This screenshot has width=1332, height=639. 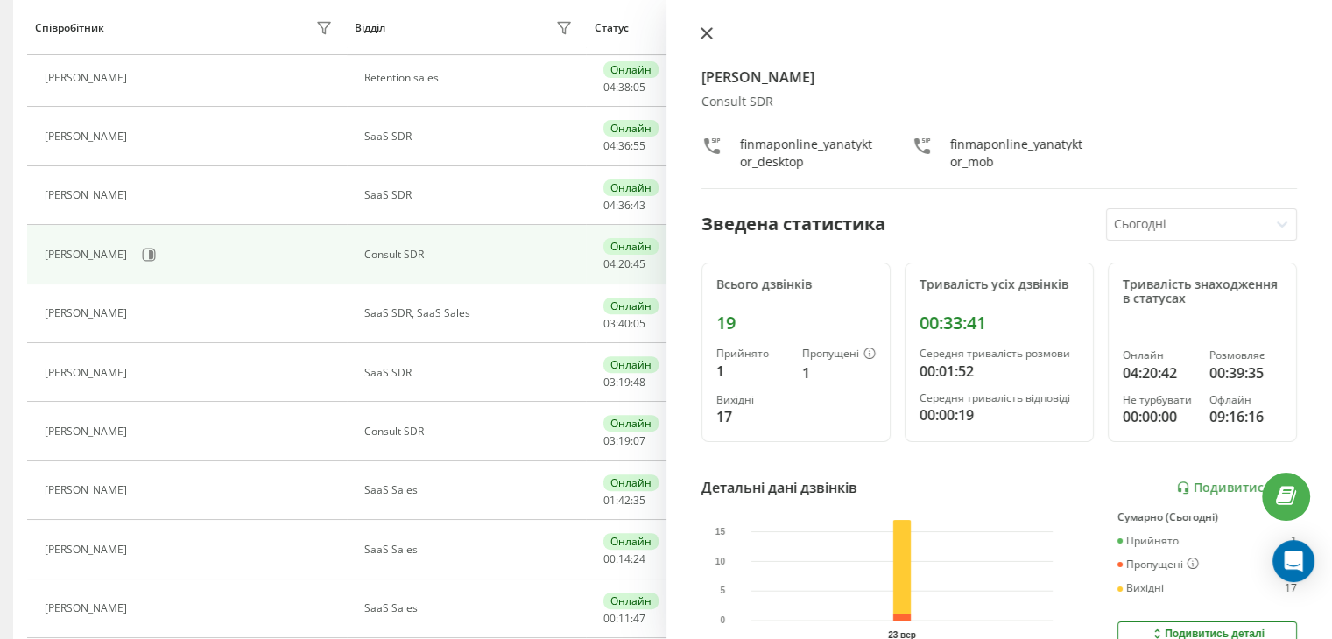 I want to click on span: 43, so click(x=639, y=205).